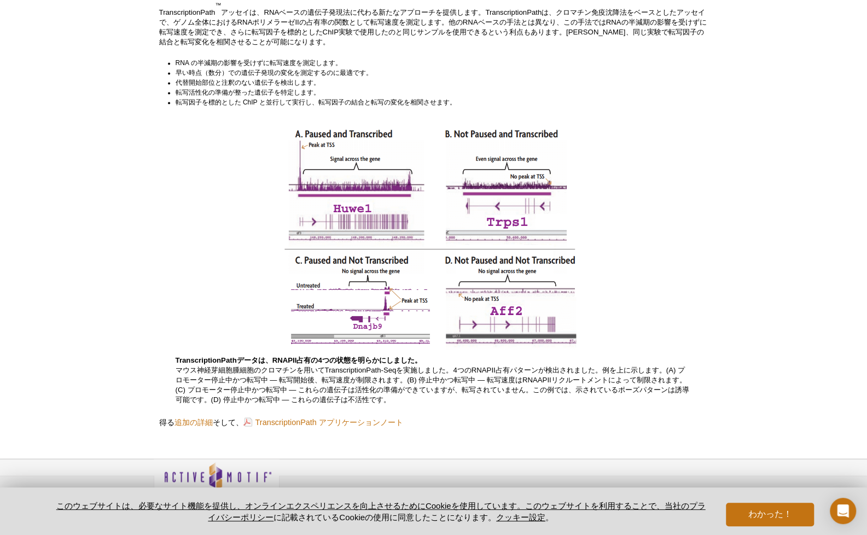 This screenshot has width=867, height=535. What do you see at coordinates (187, 12) in the screenshot?
I see `font: TranscriptionPath` at bounding box center [187, 12].